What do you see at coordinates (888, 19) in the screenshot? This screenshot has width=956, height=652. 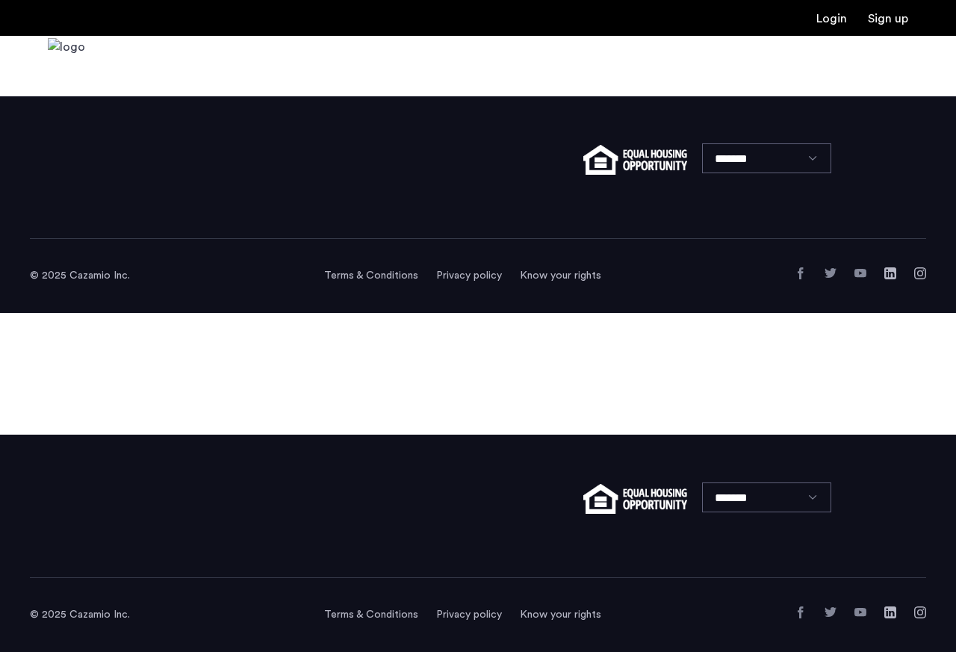 I see `a: Registration` at bounding box center [888, 19].